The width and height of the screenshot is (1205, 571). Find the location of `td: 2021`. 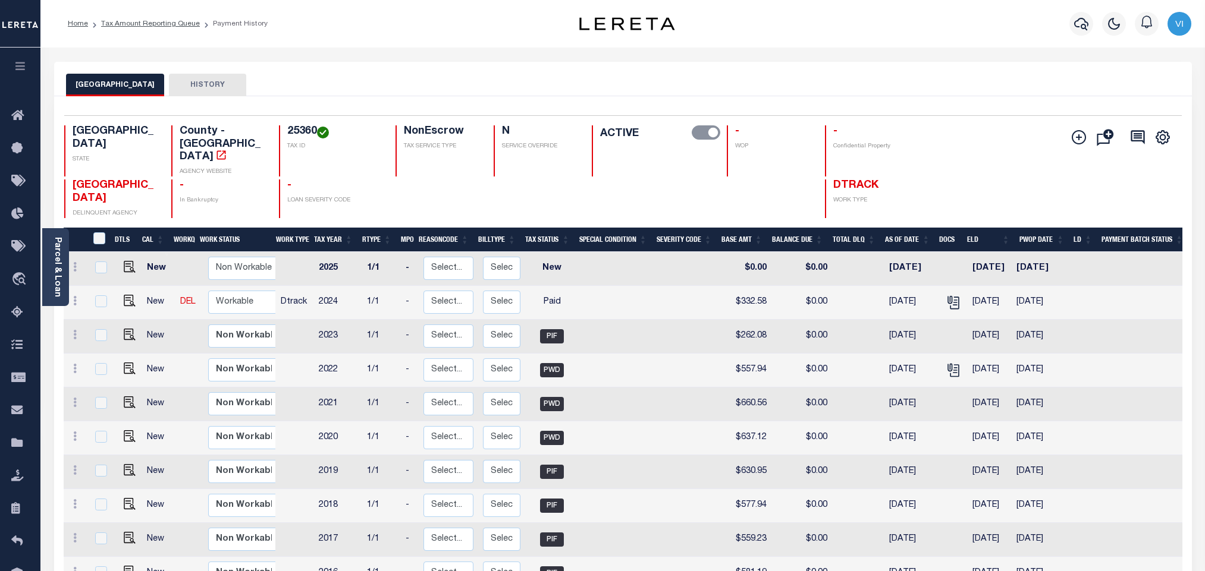

td: 2021 is located at coordinates (338, 404).